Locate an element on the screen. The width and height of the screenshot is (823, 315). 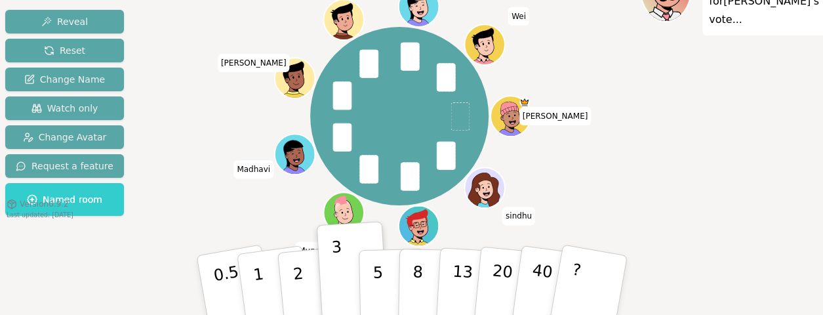
button: Watch only is located at coordinates (64, 108).